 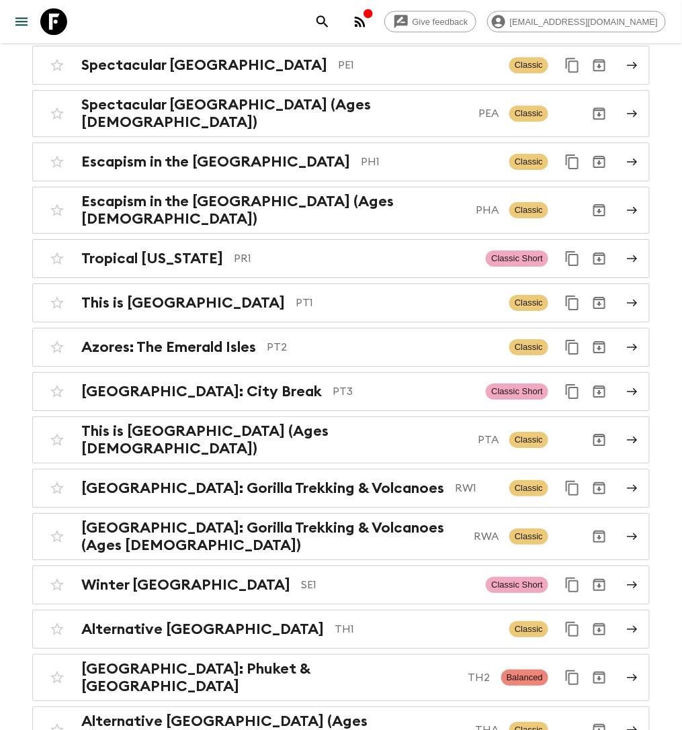 What do you see at coordinates (397, 303) in the screenshot?
I see `p: PT1` at bounding box center [397, 303].